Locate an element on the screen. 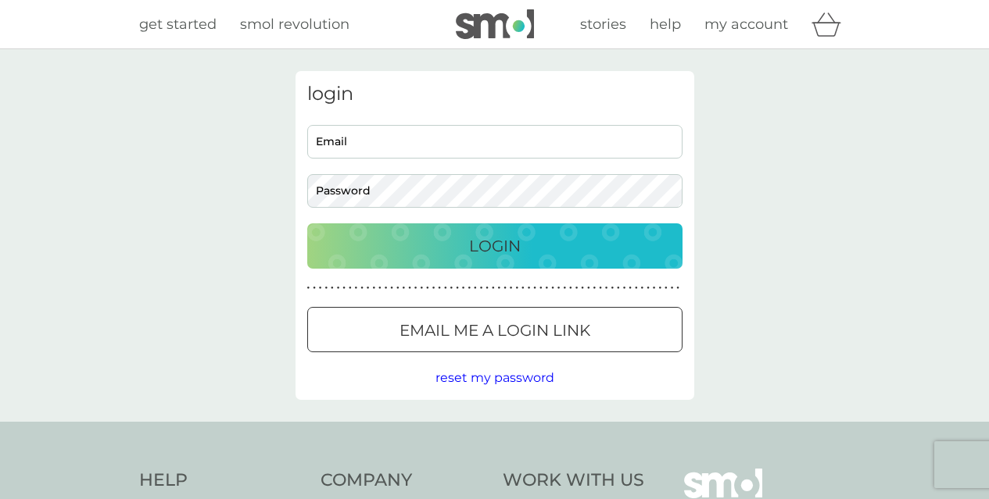  span: stories is located at coordinates (603, 24).